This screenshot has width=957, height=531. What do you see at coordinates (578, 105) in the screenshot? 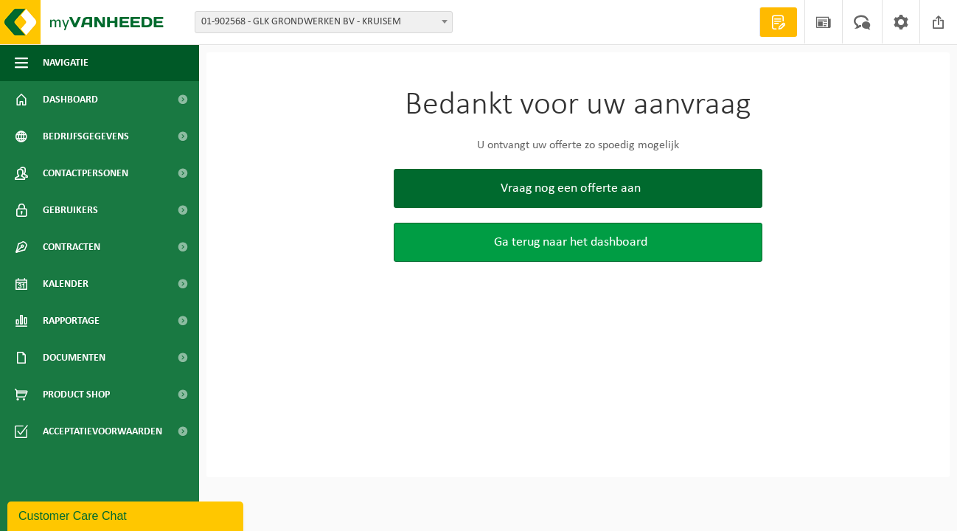
I see `h1: Bedankt voor uw aanvraag` at bounding box center [578, 105].